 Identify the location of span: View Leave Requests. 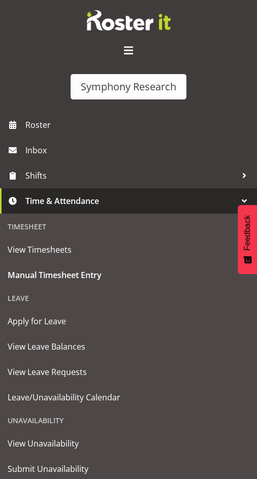
(128, 372).